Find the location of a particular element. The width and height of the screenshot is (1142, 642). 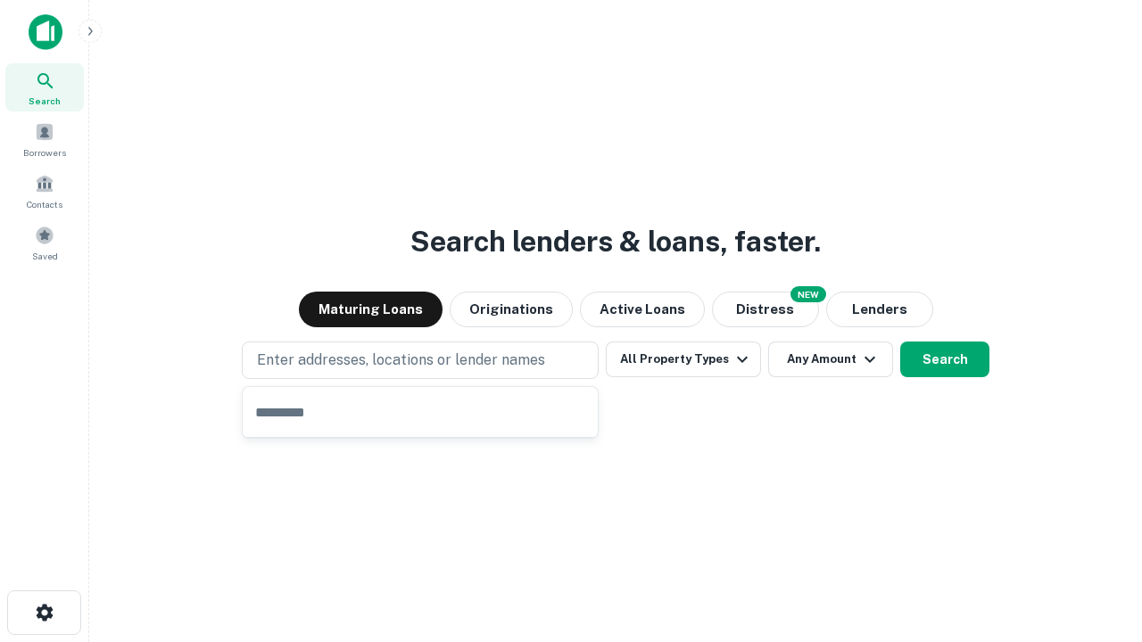

div: Borrowers is located at coordinates (45, 139).